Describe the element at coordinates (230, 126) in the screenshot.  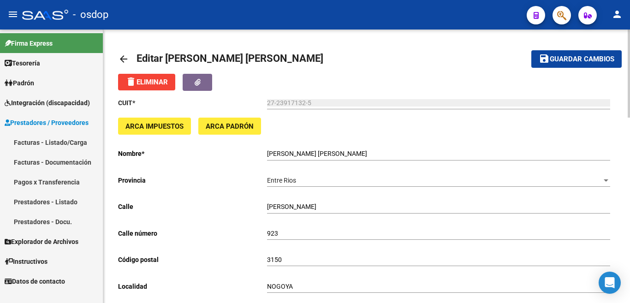
I see `span: ARCA Padrón` at that location.